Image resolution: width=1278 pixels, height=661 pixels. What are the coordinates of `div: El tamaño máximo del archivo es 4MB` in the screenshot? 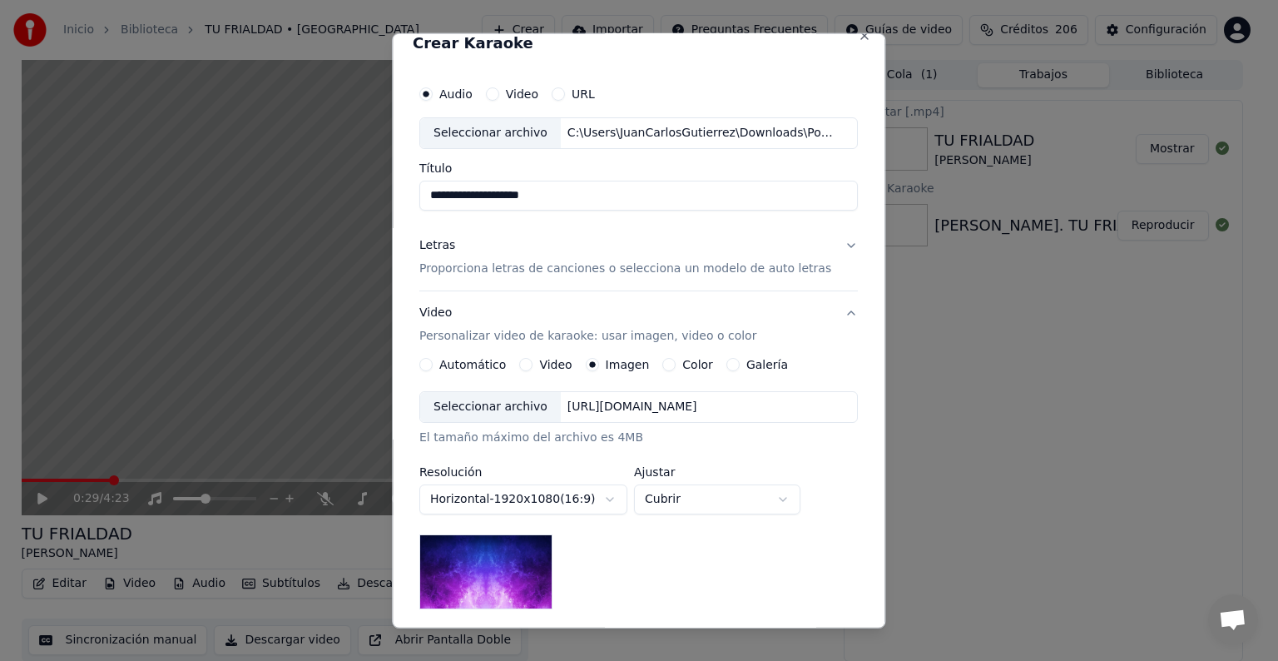 It's located at (638, 438).